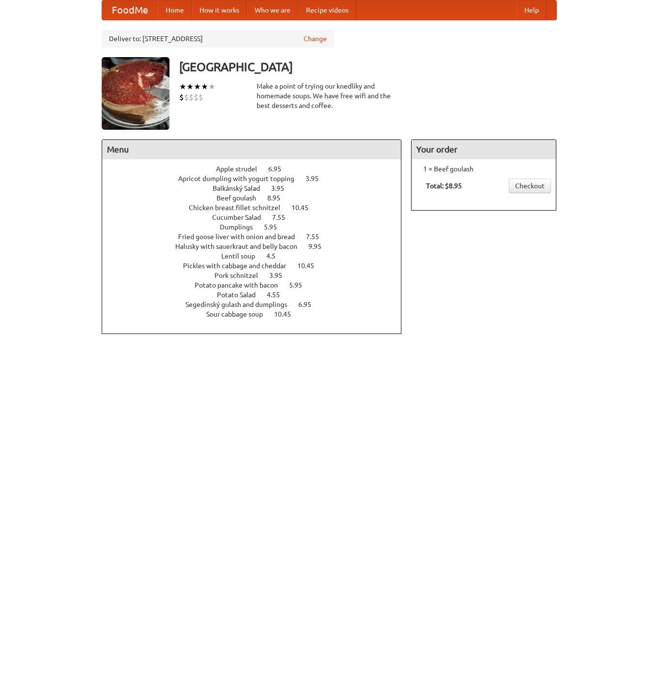 Image resolution: width=658 pixels, height=685 pixels. I want to click on img: angular.jpg, so click(135, 93).